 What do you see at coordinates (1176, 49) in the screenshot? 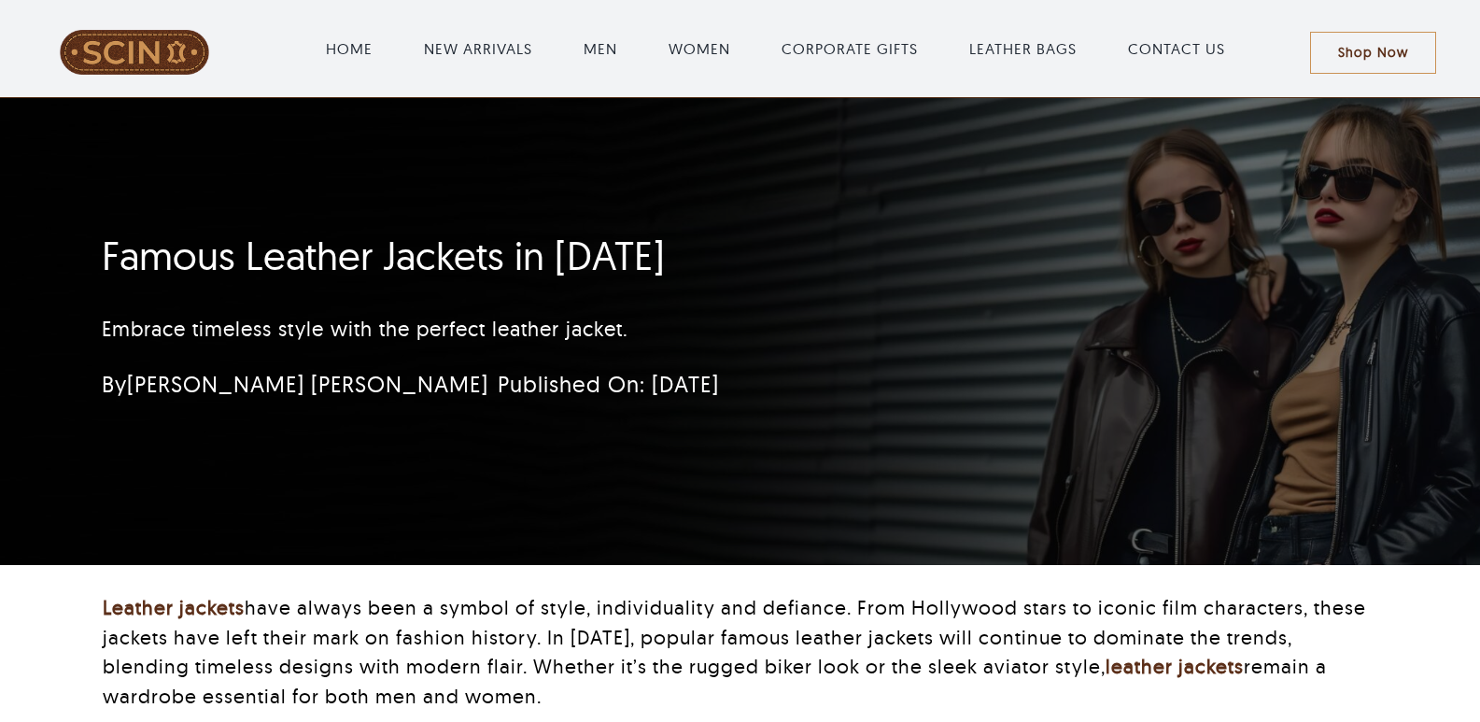
I see `span: CONTACT US` at bounding box center [1176, 49].